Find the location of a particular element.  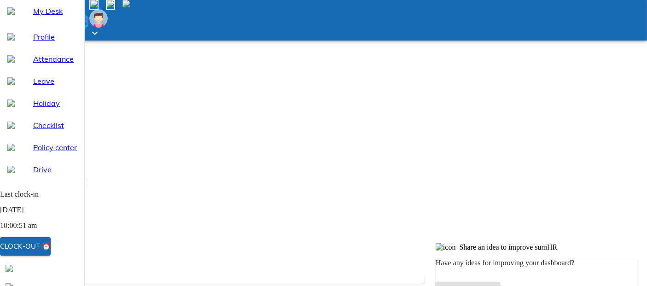

img: Employee is located at coordinates (98, 18).